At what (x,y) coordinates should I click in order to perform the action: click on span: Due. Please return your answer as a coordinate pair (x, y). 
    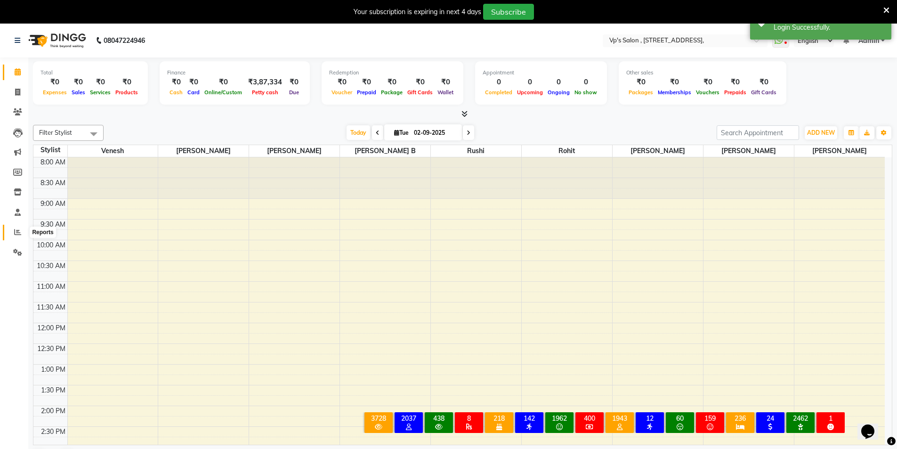
    Looking at the image, I should click on (294, 92).